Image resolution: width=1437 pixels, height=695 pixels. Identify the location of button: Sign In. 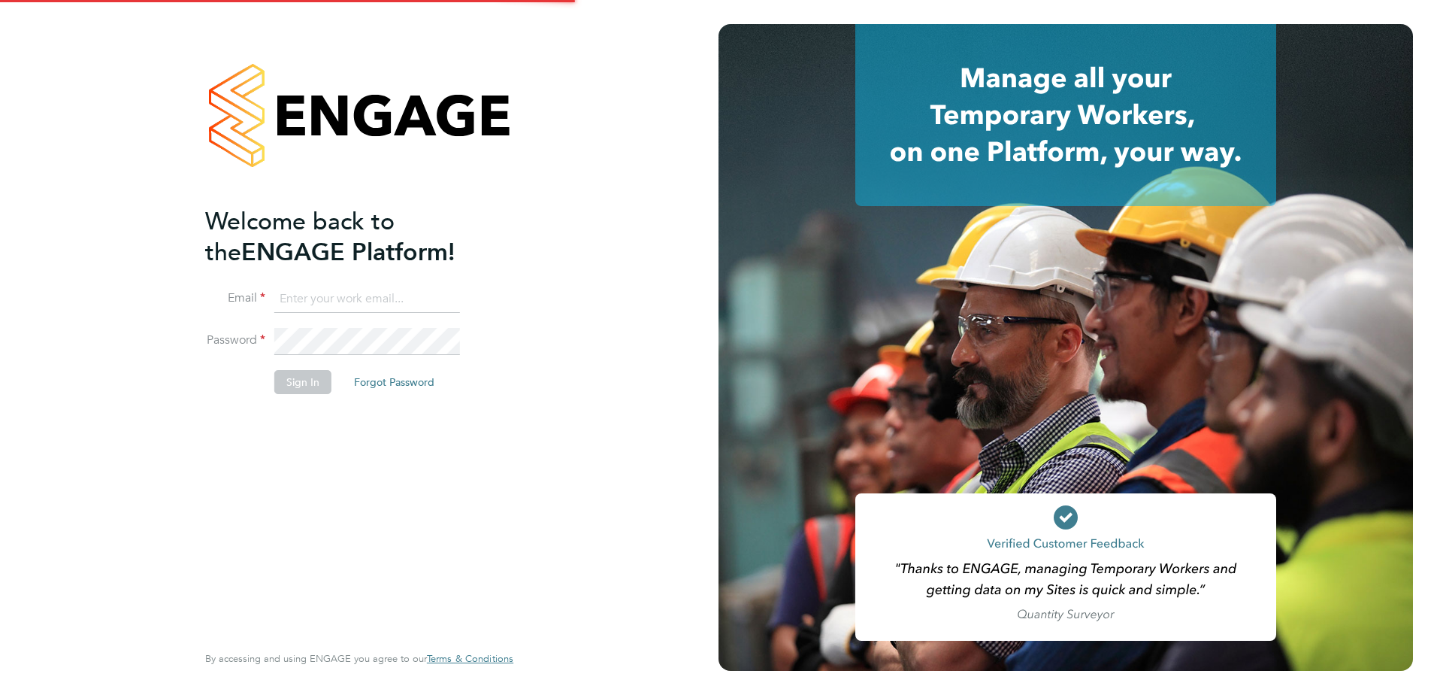
(303, 382).